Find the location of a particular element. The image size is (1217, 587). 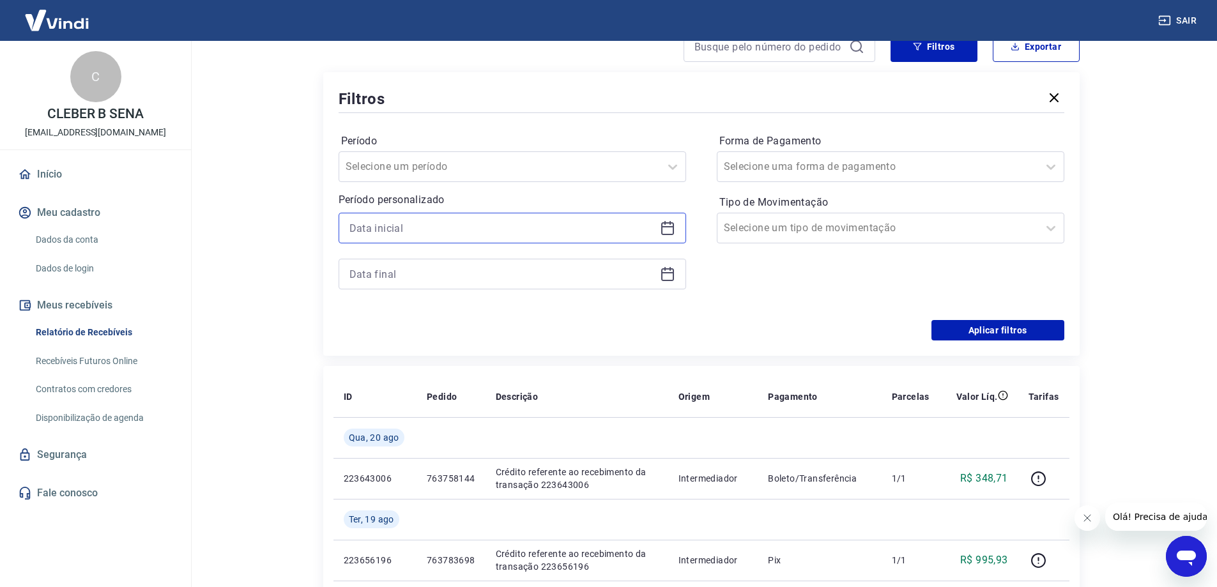

p: Tarifas is located at coordinates (1044, 397).